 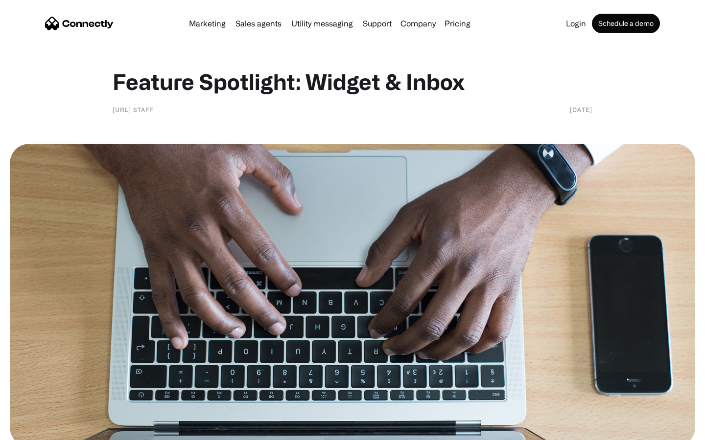 I want to click on a: Utility messaging, so click(x=322, y=23).